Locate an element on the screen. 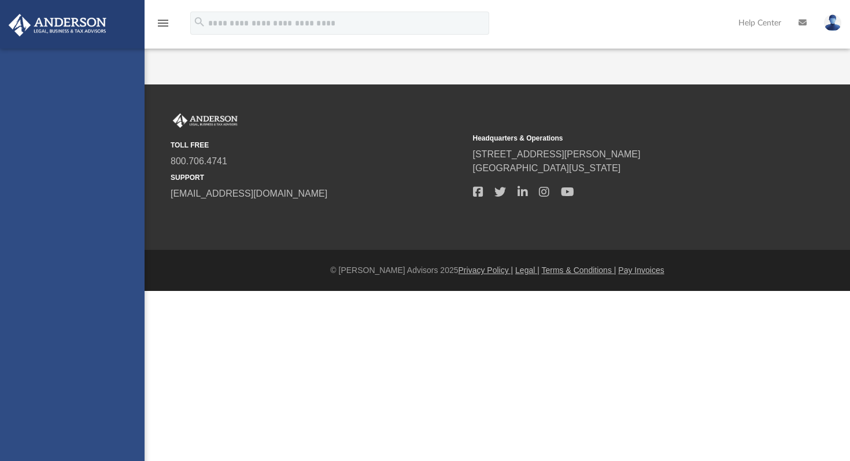 The width and height of the screenshot is (850, 461). a: Legal | is located at coordinates (527, 270).